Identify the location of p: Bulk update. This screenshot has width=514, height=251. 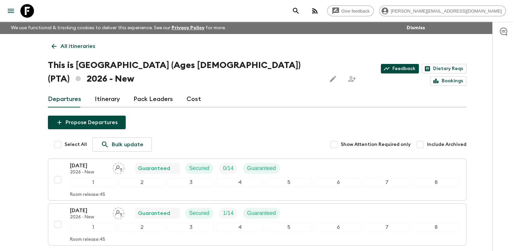
(127, 144).